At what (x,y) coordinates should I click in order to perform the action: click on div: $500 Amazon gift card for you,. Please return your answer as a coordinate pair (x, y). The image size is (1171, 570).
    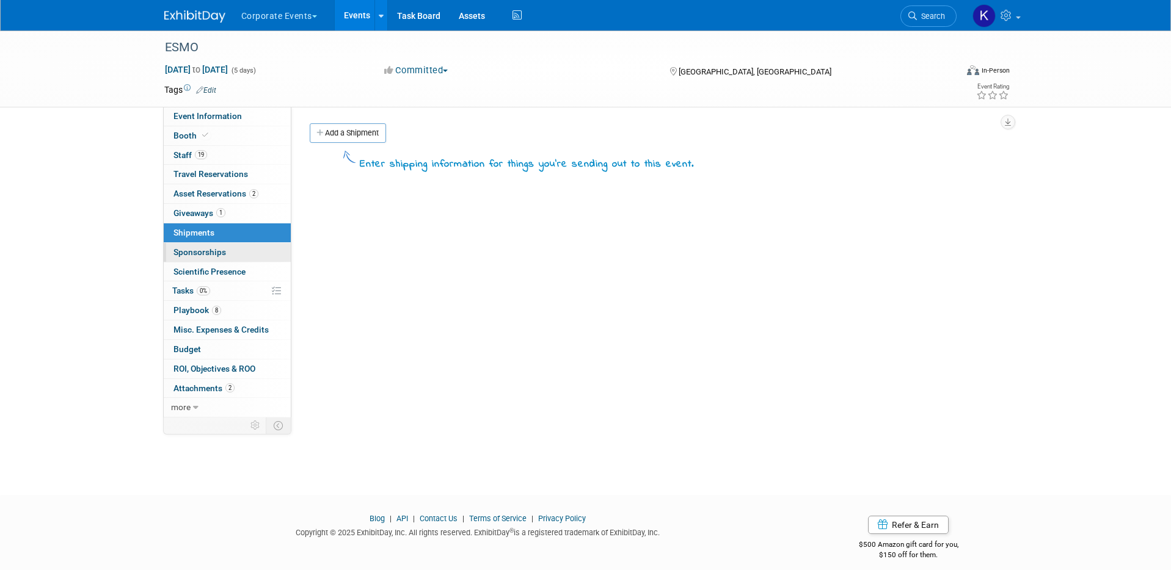
    Looking at the image, I should click on (908, 546).